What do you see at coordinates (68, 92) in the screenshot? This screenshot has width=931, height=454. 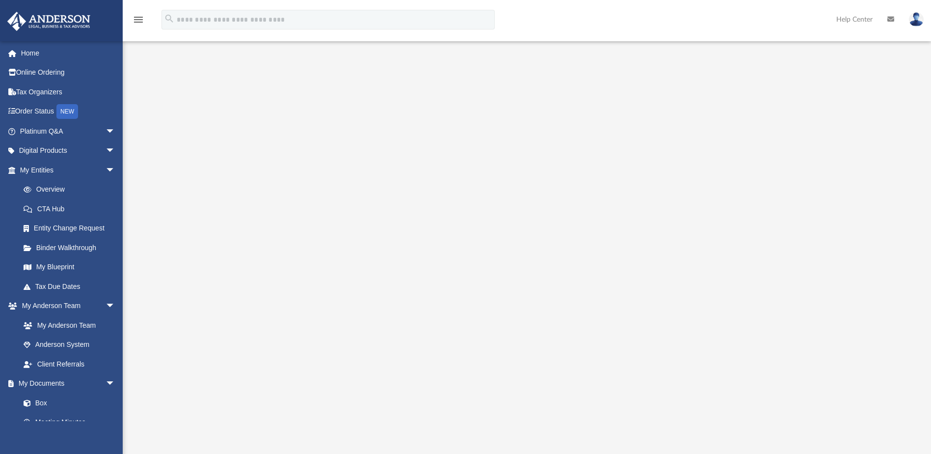 I see `a: Tax Organizers` at bounding box center [68, 92].